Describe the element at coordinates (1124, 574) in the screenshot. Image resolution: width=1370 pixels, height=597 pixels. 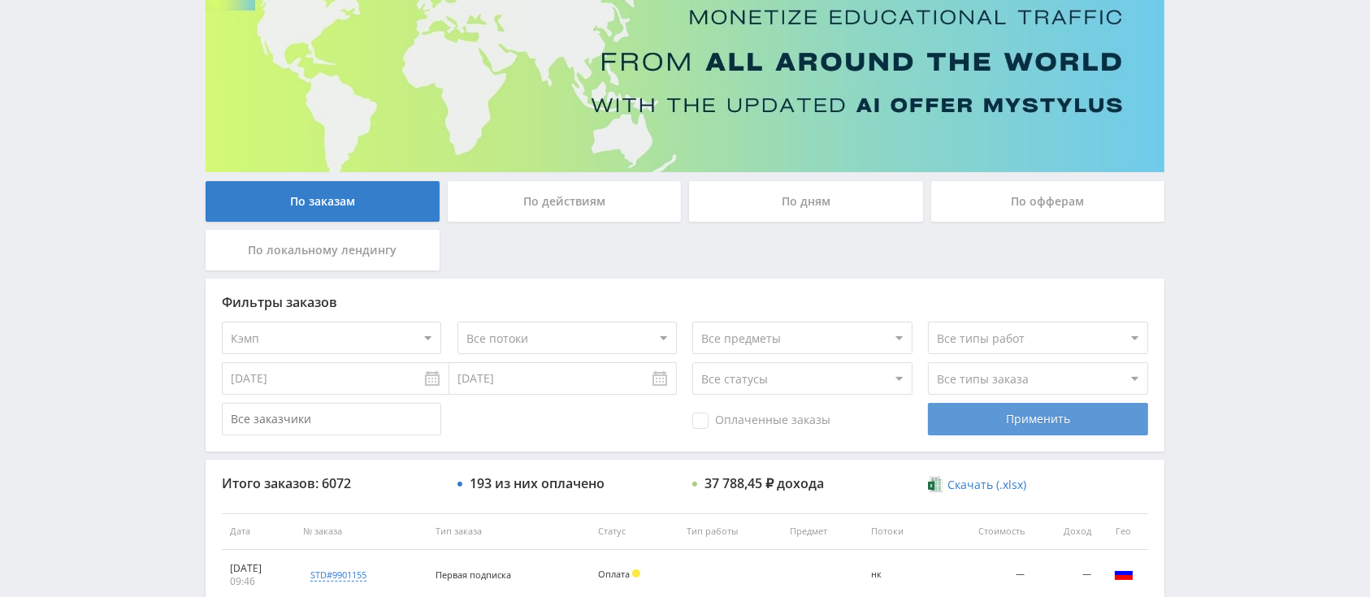
I see `img: rus.png` at that location.